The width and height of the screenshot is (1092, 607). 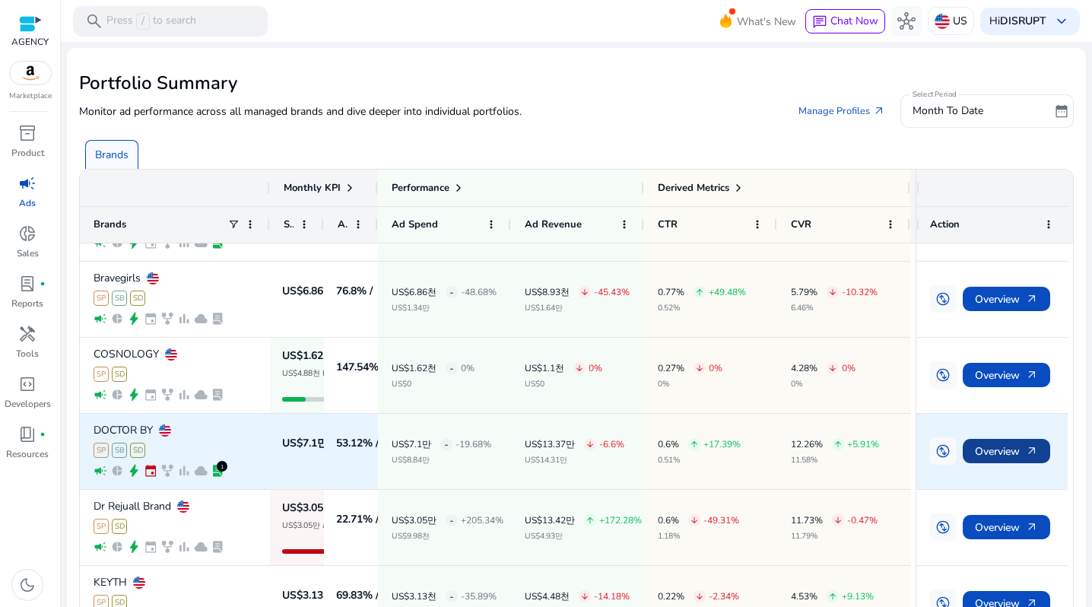 What do you see at coordinates (357, 595) in the screenshot?
I see `h5: 69.83% /` at bounding box center [357, 595].